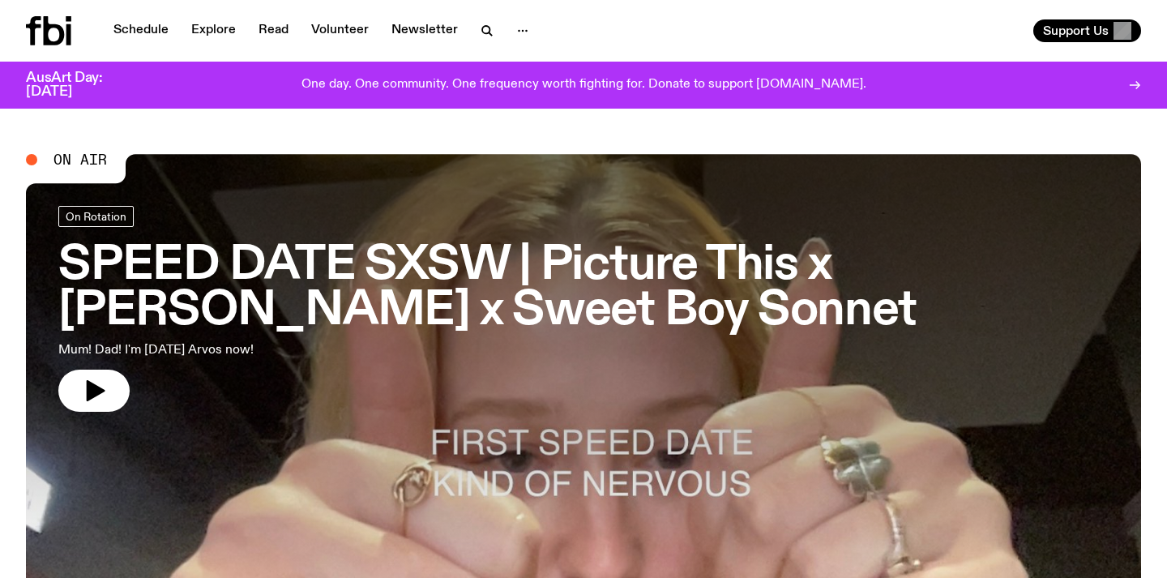  What do you see at coordinates (273, 31) in the screenshot?
I see `a: Read` at bounding box center [273, 31].